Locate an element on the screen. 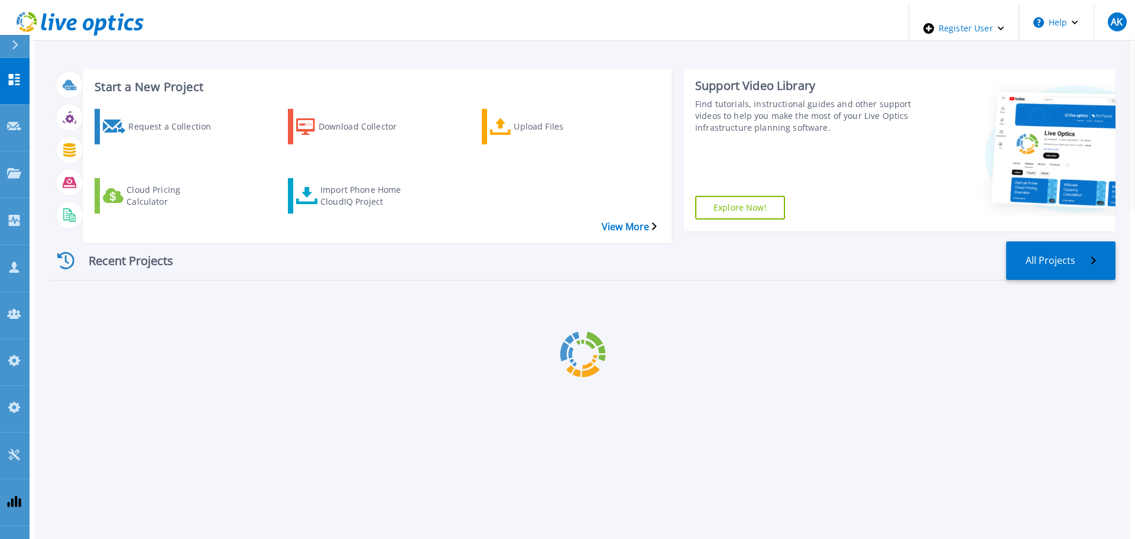 This screenshot has width=1135, height=539. div: Find tutorials, instructional guides and other support videos to help you make the most of your L... is located at coordinates (805, 116).